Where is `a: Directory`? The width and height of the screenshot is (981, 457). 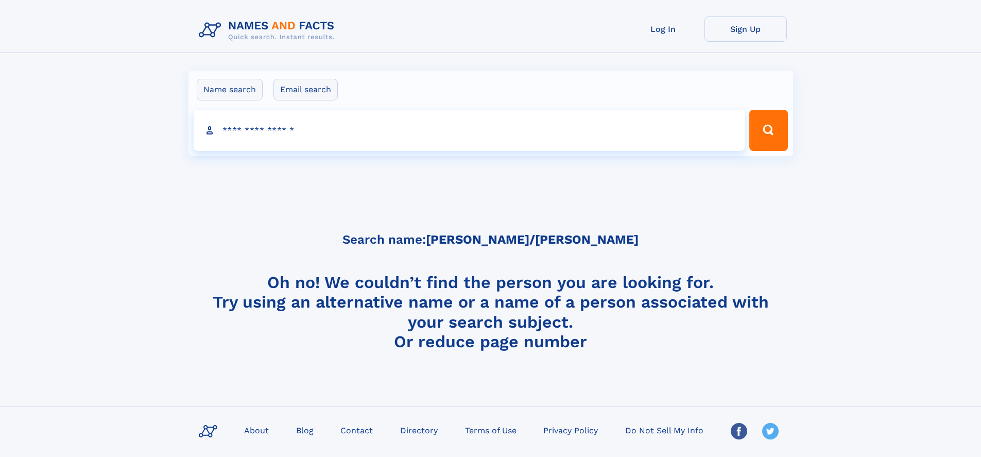 a: Directory is located at coordinates (418, 429).